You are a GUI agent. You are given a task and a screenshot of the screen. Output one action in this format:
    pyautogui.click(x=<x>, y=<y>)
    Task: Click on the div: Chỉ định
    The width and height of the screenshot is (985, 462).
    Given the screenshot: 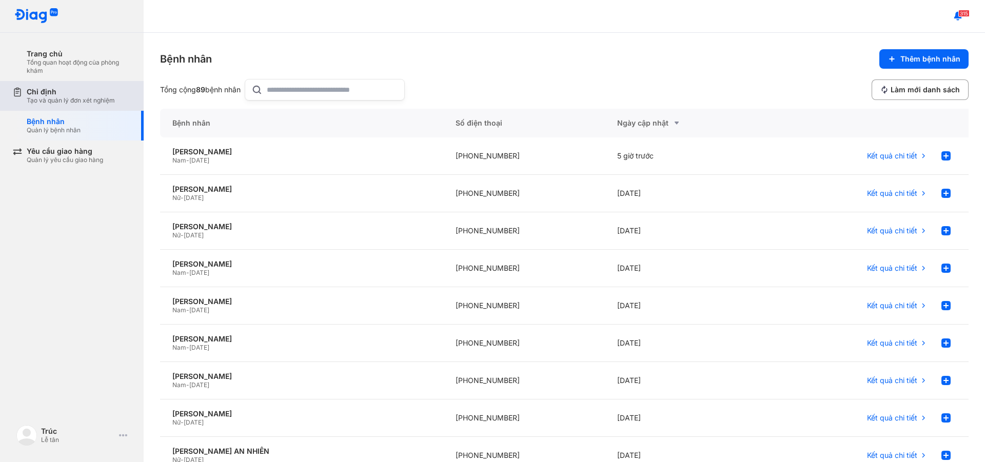 What is the action you would take?
    pyautogui.click(x=71, y=92)
    